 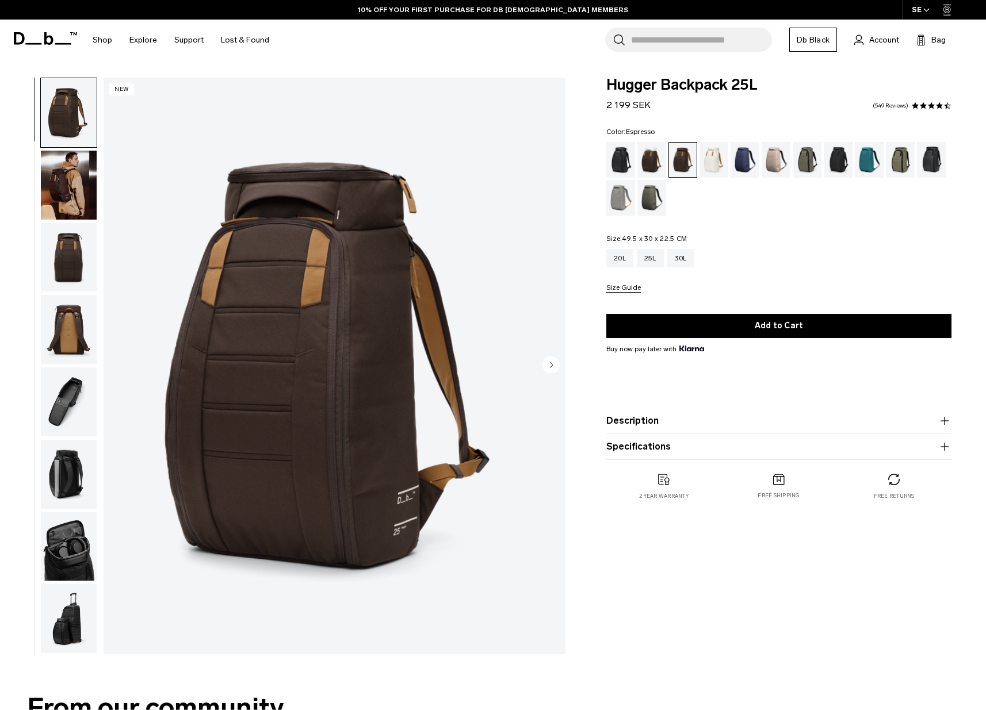 What do you see at coordinates (620, 258) in the screenshot?
I see `a: 20L` at bounding box center [620, 258].